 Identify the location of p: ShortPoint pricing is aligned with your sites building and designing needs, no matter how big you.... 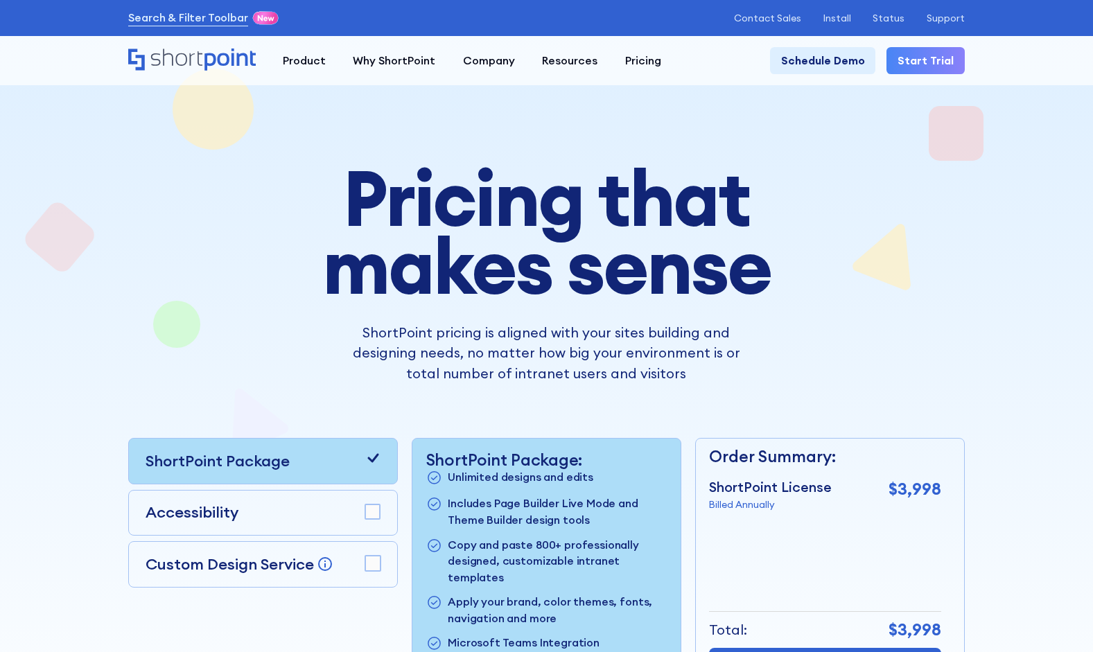
(546, 353).